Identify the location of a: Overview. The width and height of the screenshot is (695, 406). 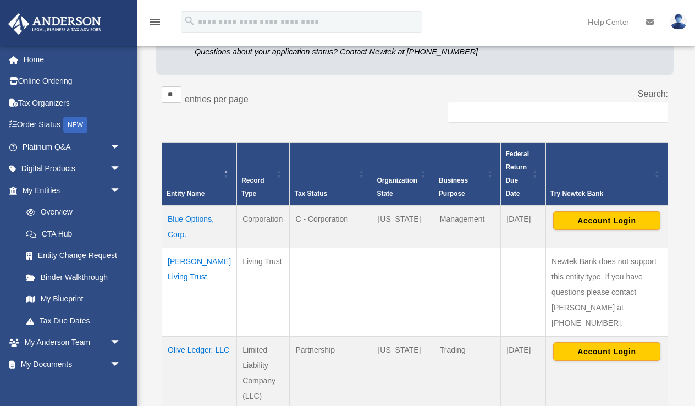
(71, 212).